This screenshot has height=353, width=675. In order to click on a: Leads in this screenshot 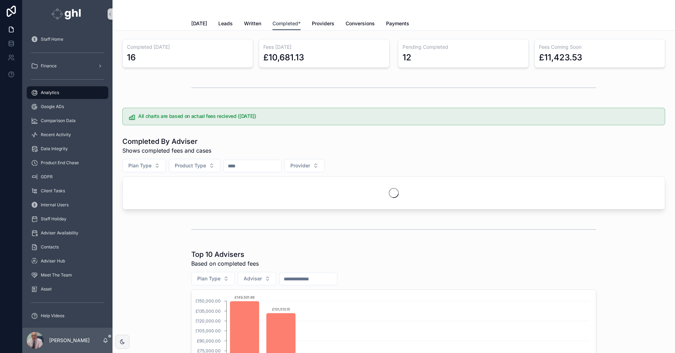, I will do `click(225, 24)`.